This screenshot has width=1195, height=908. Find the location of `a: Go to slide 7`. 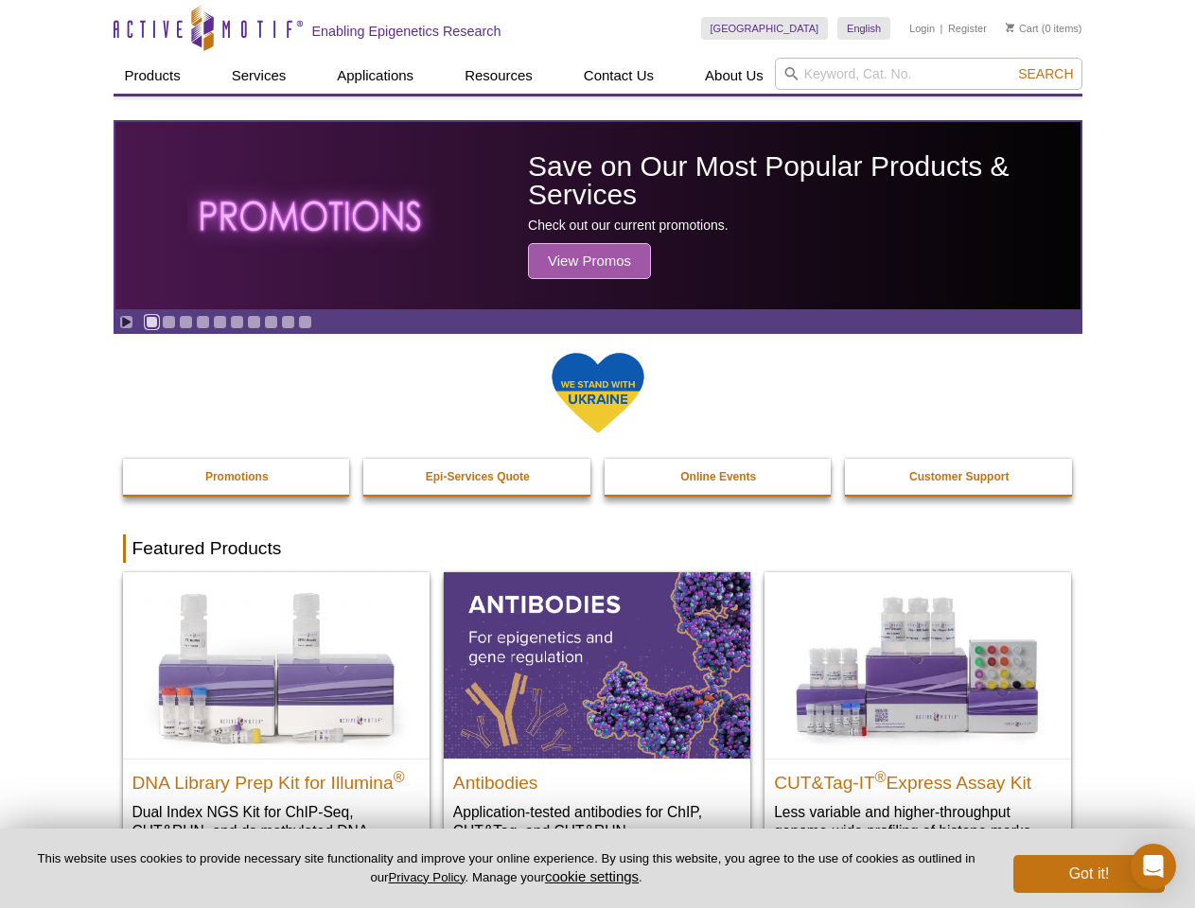

a: Go to slide 7 is located at coordinates (254, 322).